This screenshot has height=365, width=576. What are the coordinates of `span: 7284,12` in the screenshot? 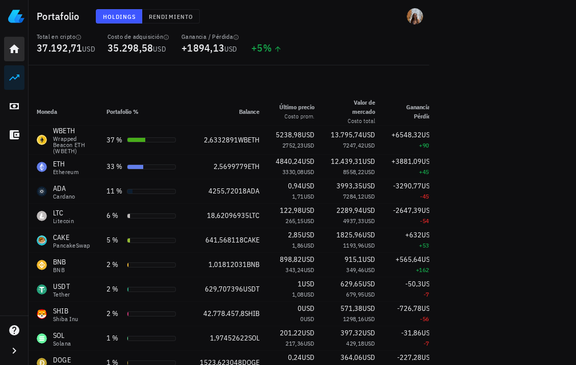 It's located at (354, 196).